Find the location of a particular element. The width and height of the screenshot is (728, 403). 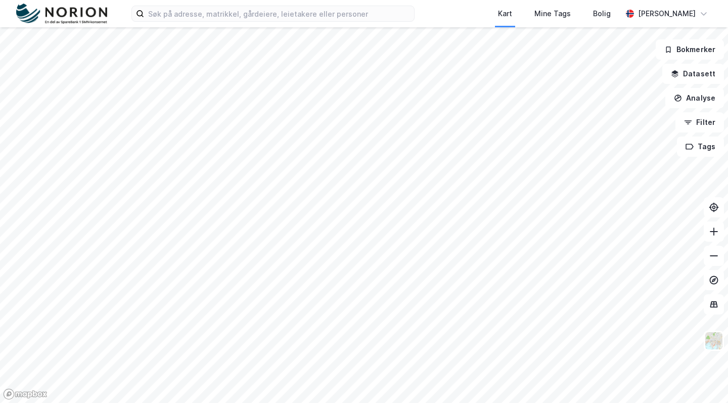

div: Bolig is located at coordinates (601, 14).